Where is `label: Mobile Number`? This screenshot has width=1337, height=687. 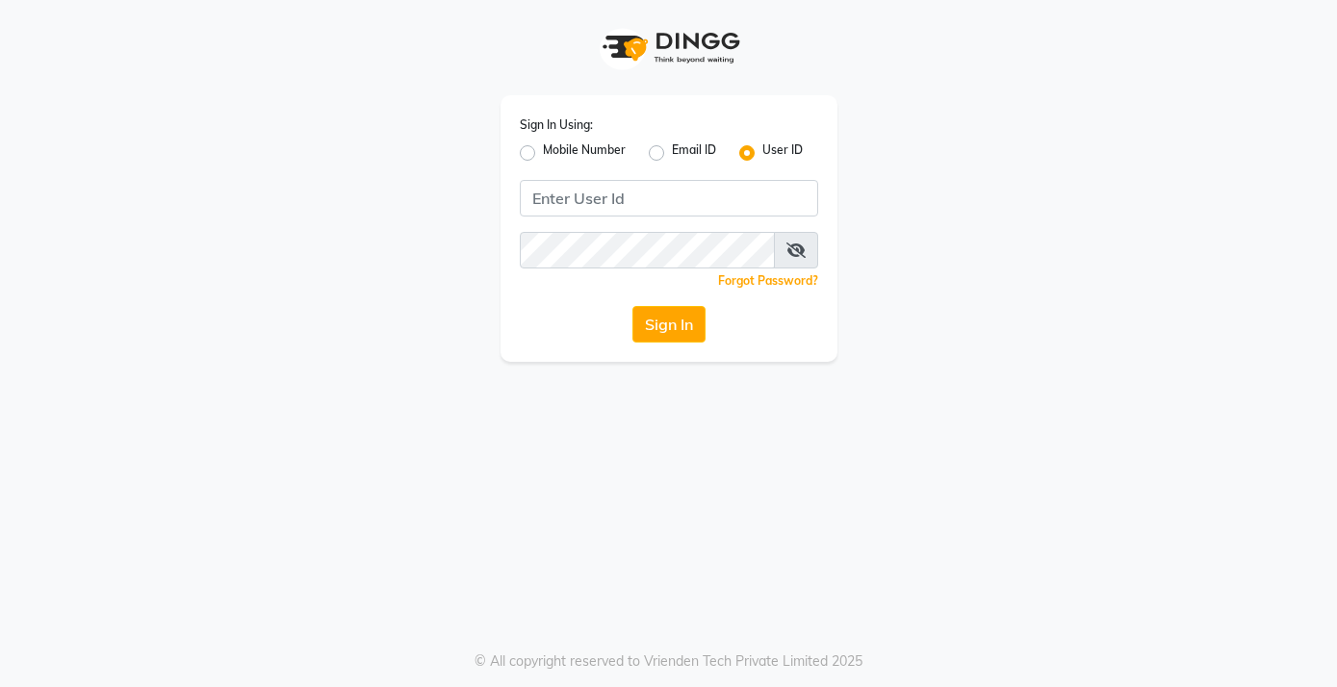
label: Mobile Number is located at coordinates (584, 153).